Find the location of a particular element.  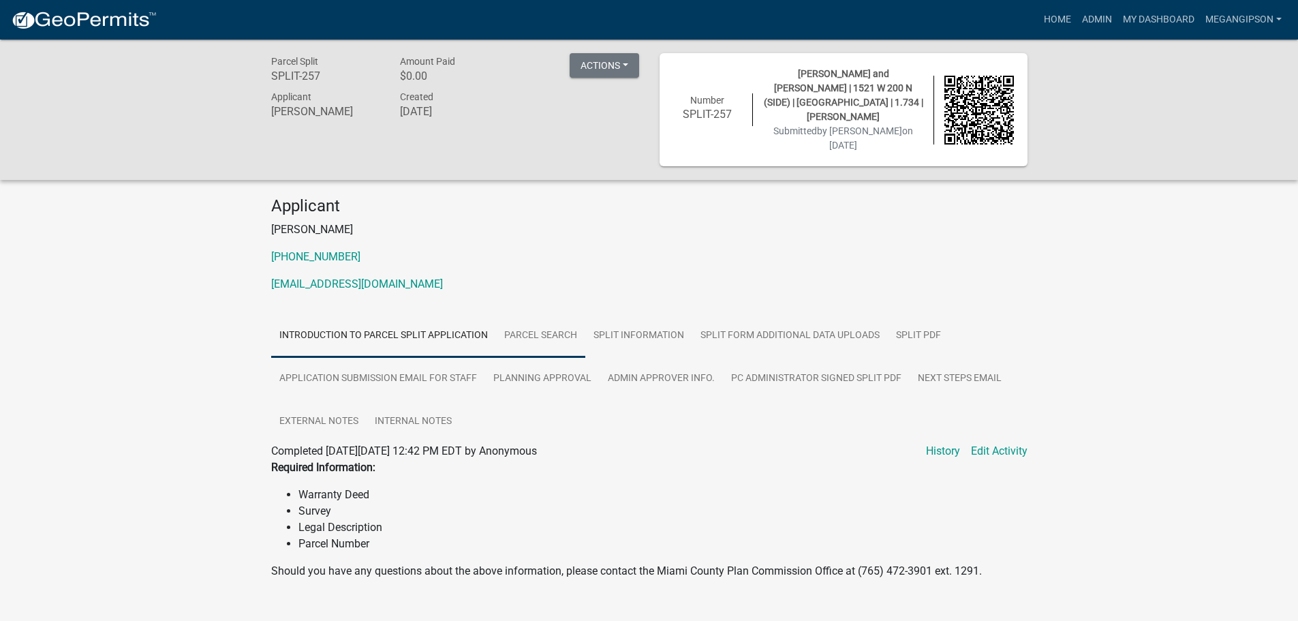

button: Actions is located at coordinates (604, 65).